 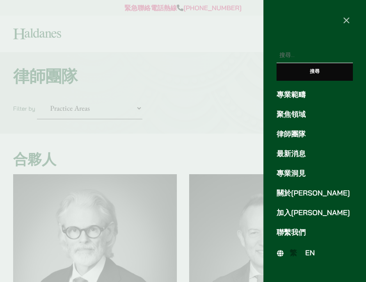 What do you see at coordinates (293, 253) in the screenshot?
I see `span: 繁` at bounding box center [293, 253].